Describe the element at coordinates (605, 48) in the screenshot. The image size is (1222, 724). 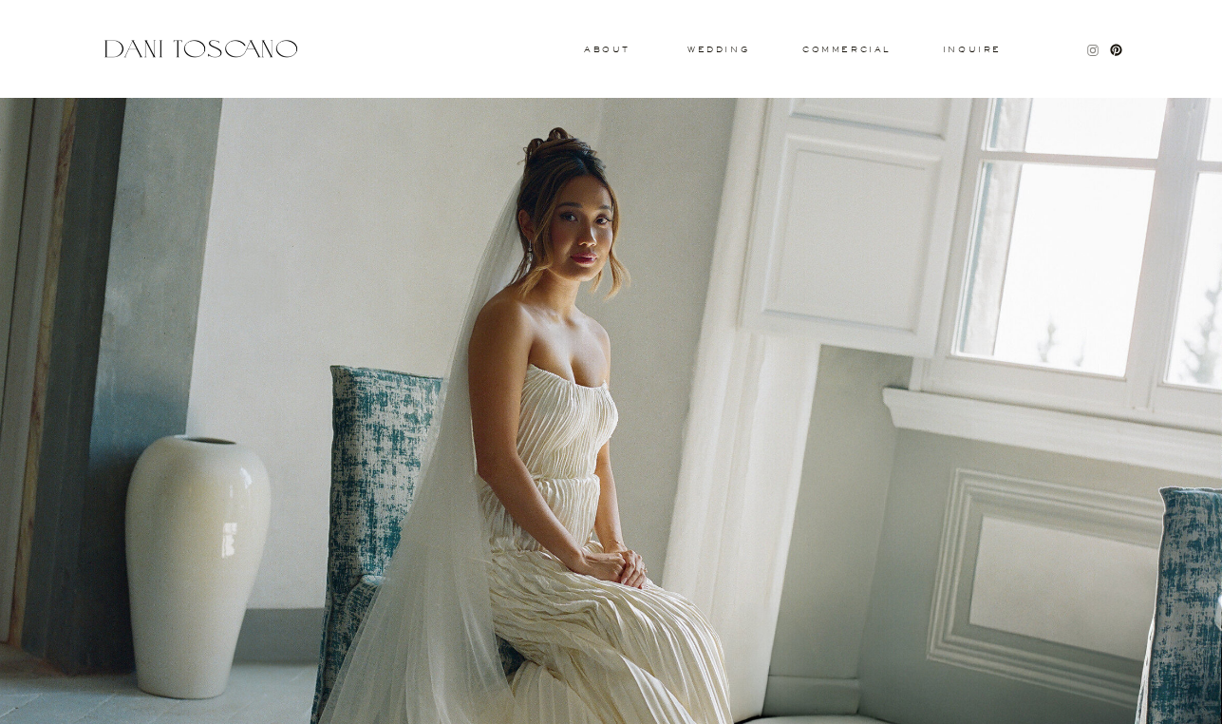
I see `a: About` at that location.